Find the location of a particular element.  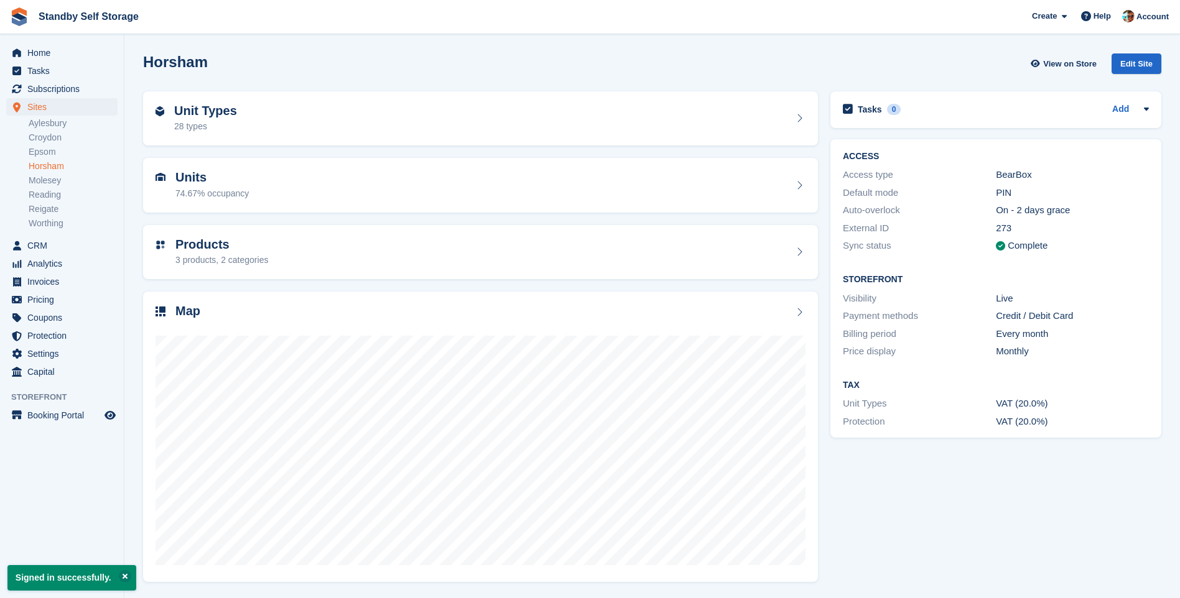

a: Reading is located at coordinates (73, 195).